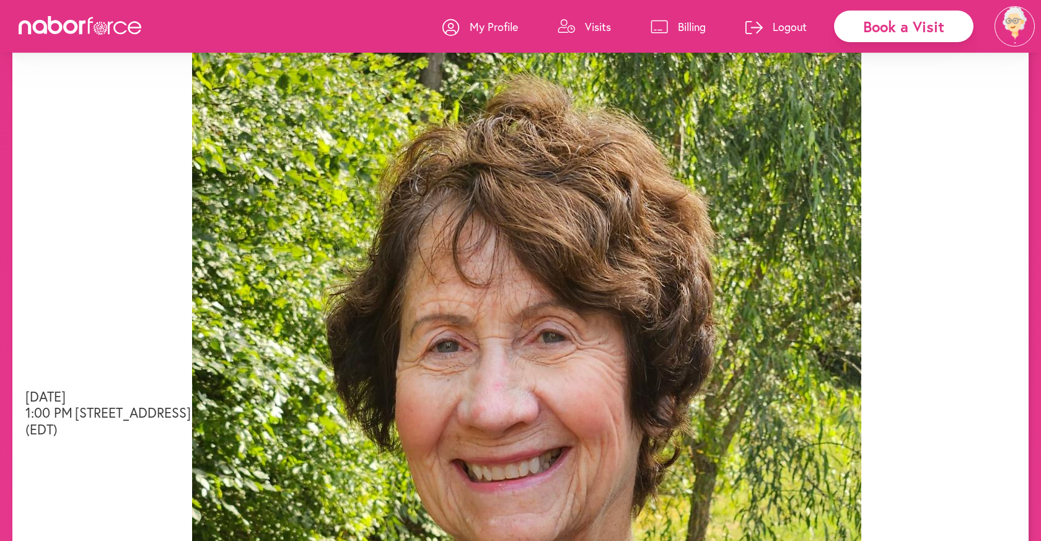 The width and height of the screenshot is (1041, 541). I want to click on a: Logout, so click(776, 27).